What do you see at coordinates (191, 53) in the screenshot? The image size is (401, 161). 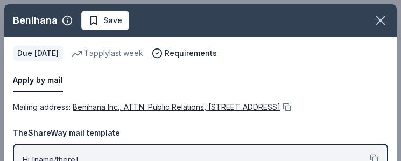 I see `span: Requirements` at bounding box center [191, 53].